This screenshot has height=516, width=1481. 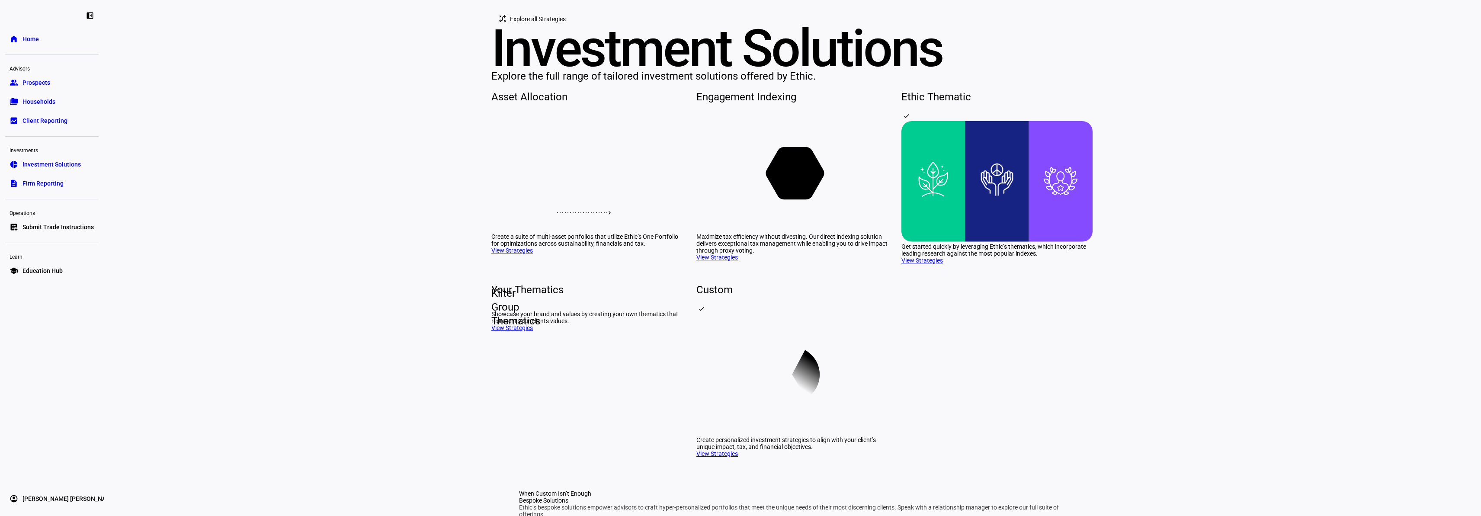 I want to click on button: Explore all Strategies, so click(x=534, y=19).